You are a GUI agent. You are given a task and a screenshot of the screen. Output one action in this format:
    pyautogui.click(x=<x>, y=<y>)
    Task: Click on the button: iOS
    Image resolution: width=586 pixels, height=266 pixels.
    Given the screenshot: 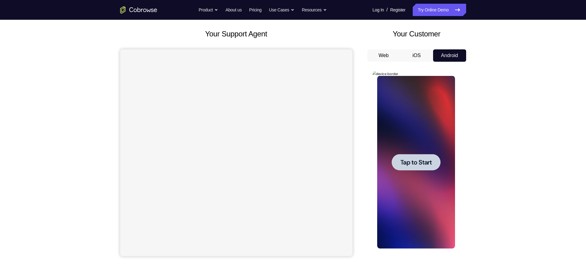 What is the action you would take?
    pyautogui.click(x=417, y=56)
    